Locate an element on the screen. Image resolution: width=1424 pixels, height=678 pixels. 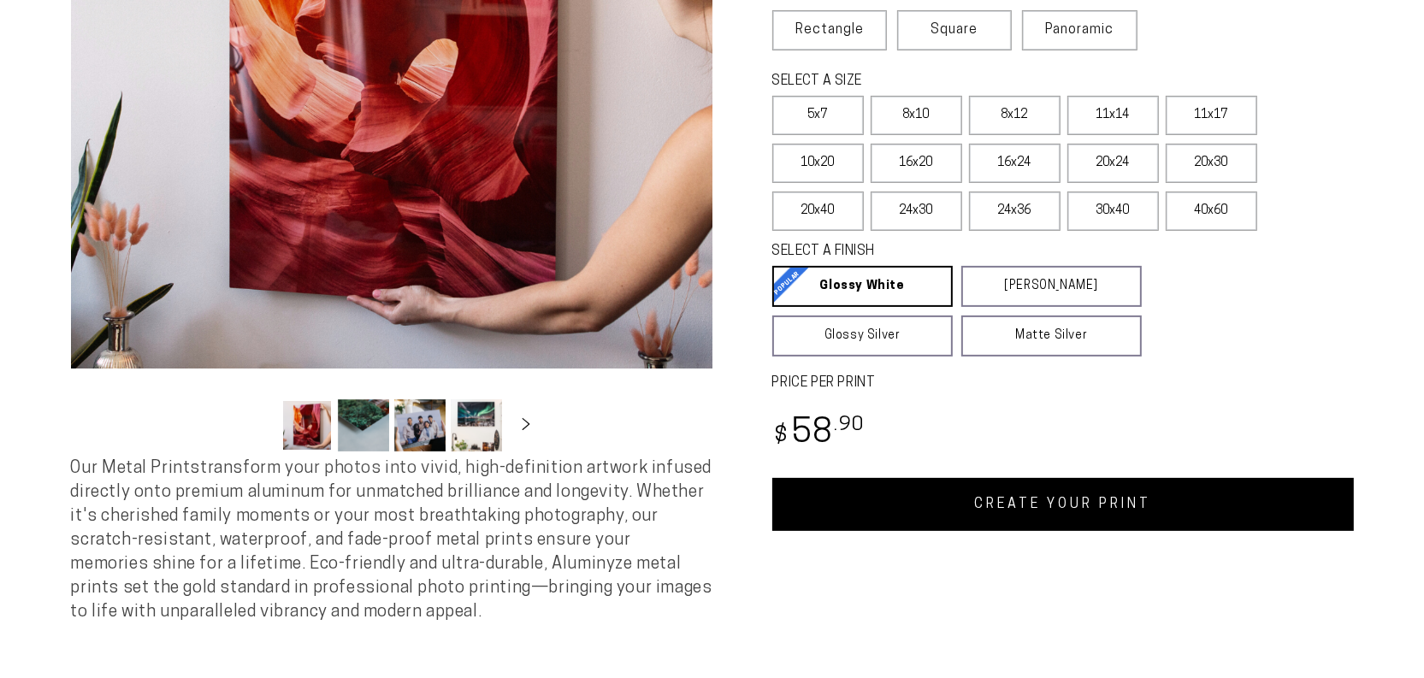
label: 24x36 is located at coordinates (1015, 211).